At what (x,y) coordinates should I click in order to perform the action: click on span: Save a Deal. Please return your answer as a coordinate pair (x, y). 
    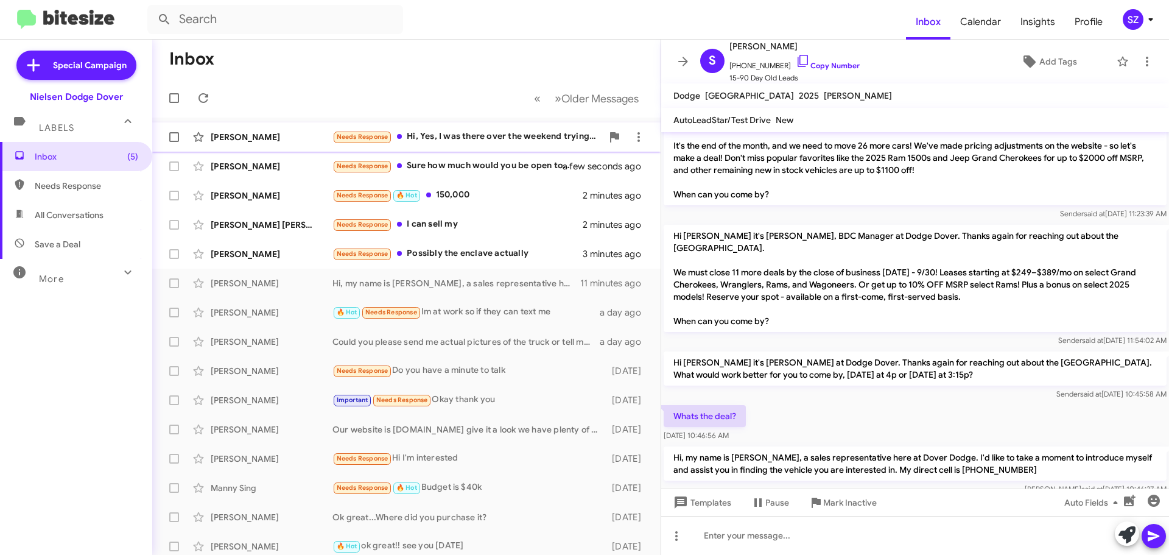
    Looking at the image, I should click on (57, 244).